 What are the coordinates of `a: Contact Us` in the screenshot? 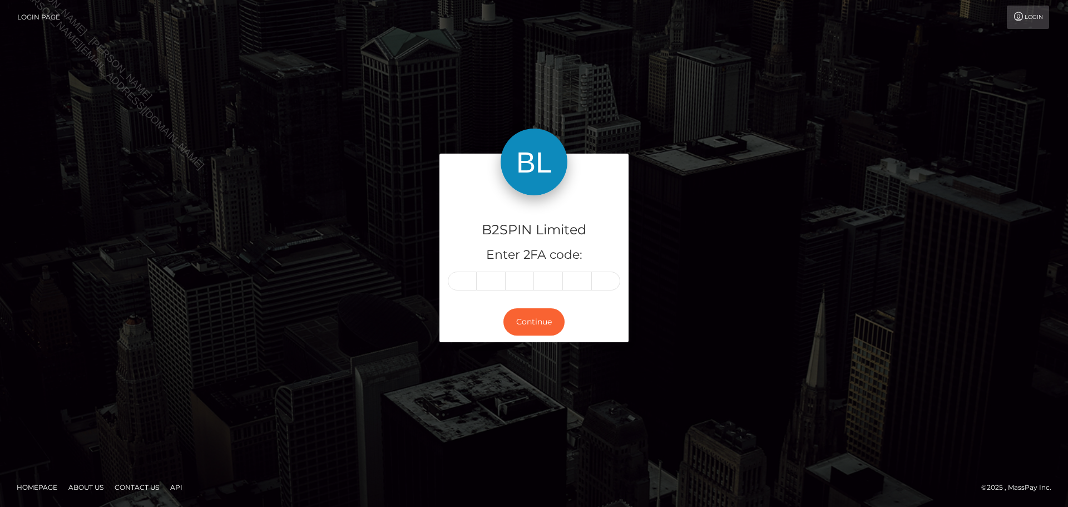 It's located at (137, 487).